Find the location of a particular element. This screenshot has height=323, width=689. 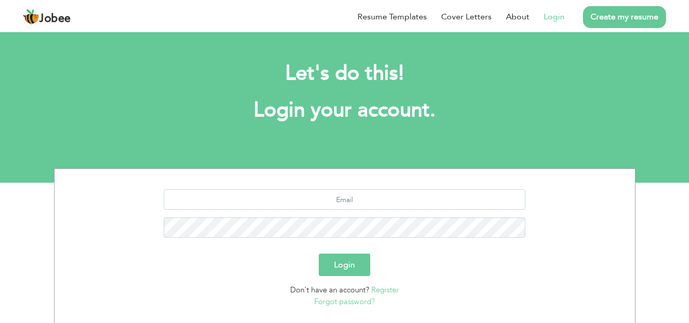

a: Register is located at coordinates (385, 290).